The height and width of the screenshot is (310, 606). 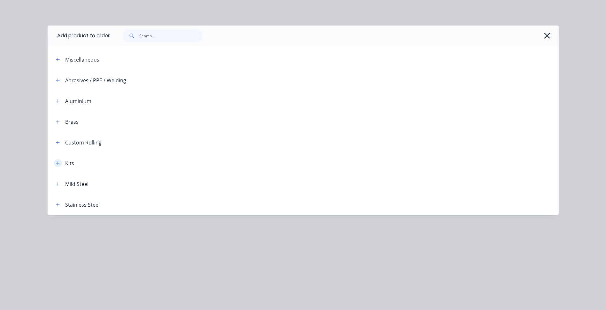 What do you see at coordinates (83, 143) in the screenshot?
I see `div: Custom Rolling` at bounding box center [83, 143].